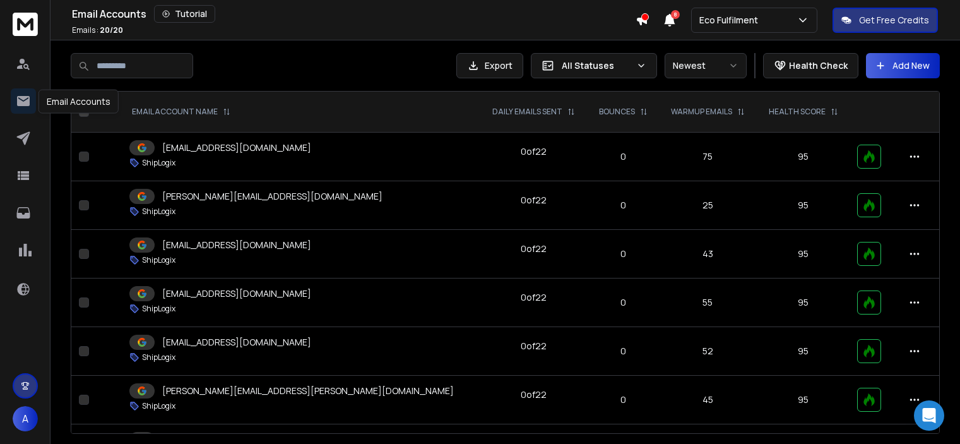 This screenshot has height=444, width=960. I want to click on button: Newest, so click(706, 66).